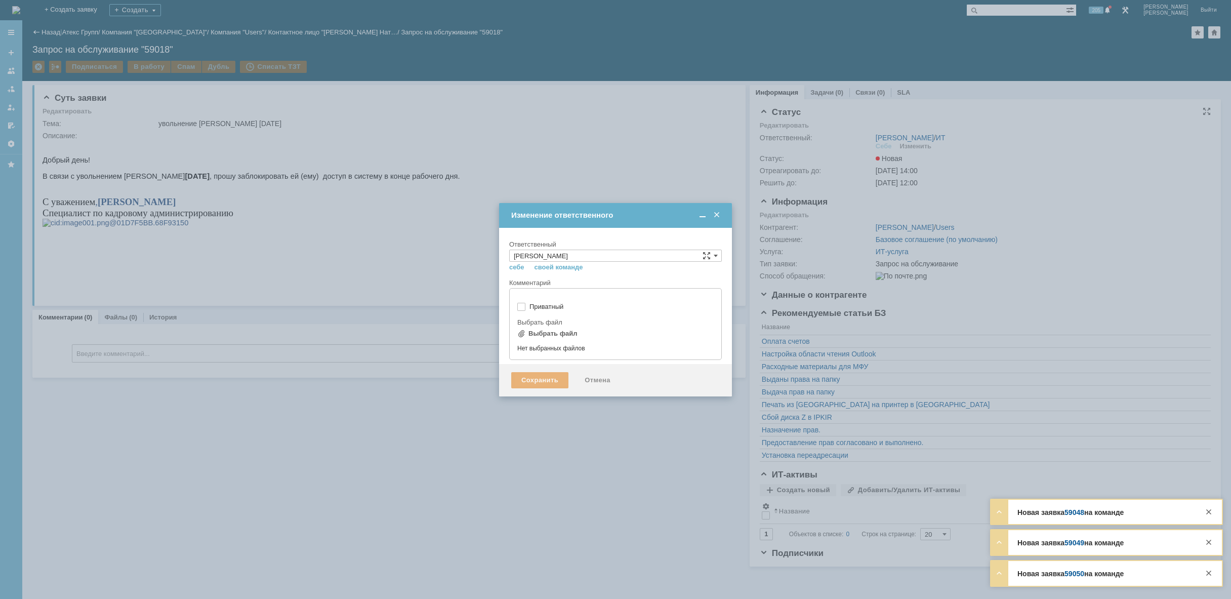  What do you see at coordinates (616, 215) in the screenshot?
I see `div: Изменение ответственного` at bounding box center [616, 215].